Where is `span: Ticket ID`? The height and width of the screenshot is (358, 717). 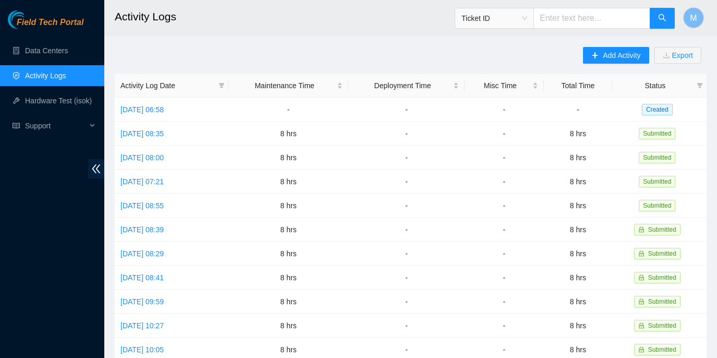
span: Ticket ID is located at coordinates (494, 18).